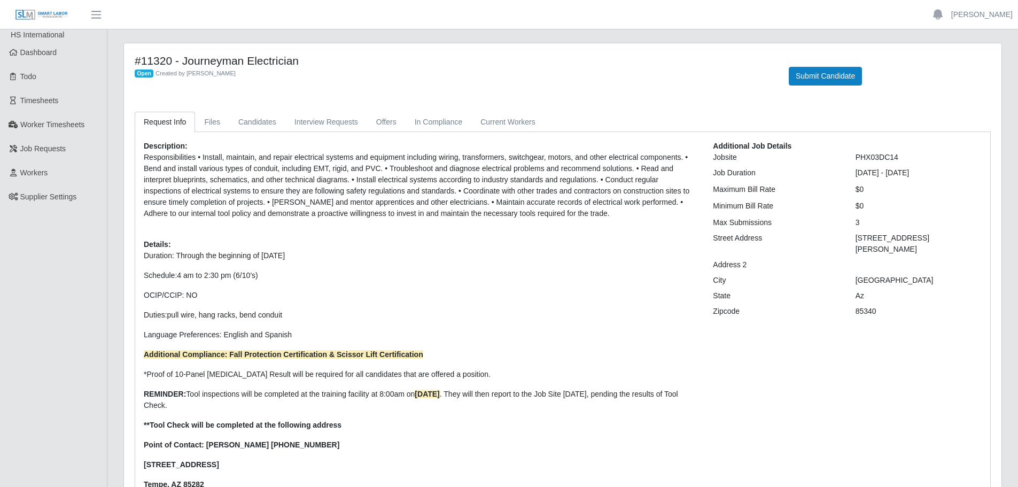 The image size is (1018, 487). I want to click on span: Workers, so click(34, 173).